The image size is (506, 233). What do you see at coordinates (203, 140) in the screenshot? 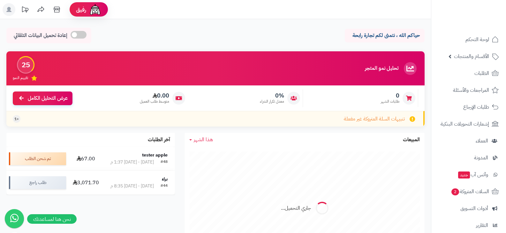
I see `span: هذا الشهر` at bounding box center [203, 140].